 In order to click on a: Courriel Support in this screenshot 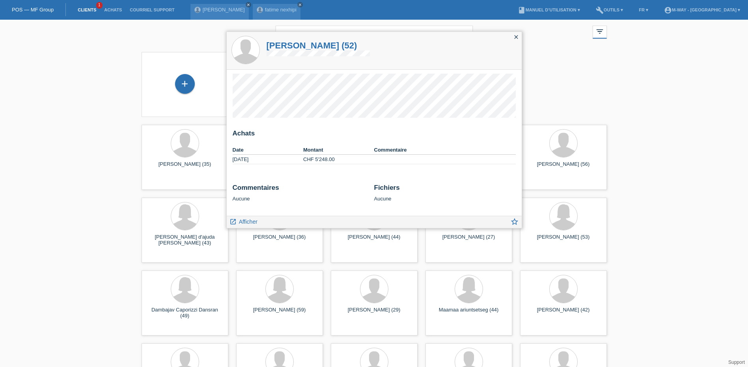, I will do `click(152, 10)`.